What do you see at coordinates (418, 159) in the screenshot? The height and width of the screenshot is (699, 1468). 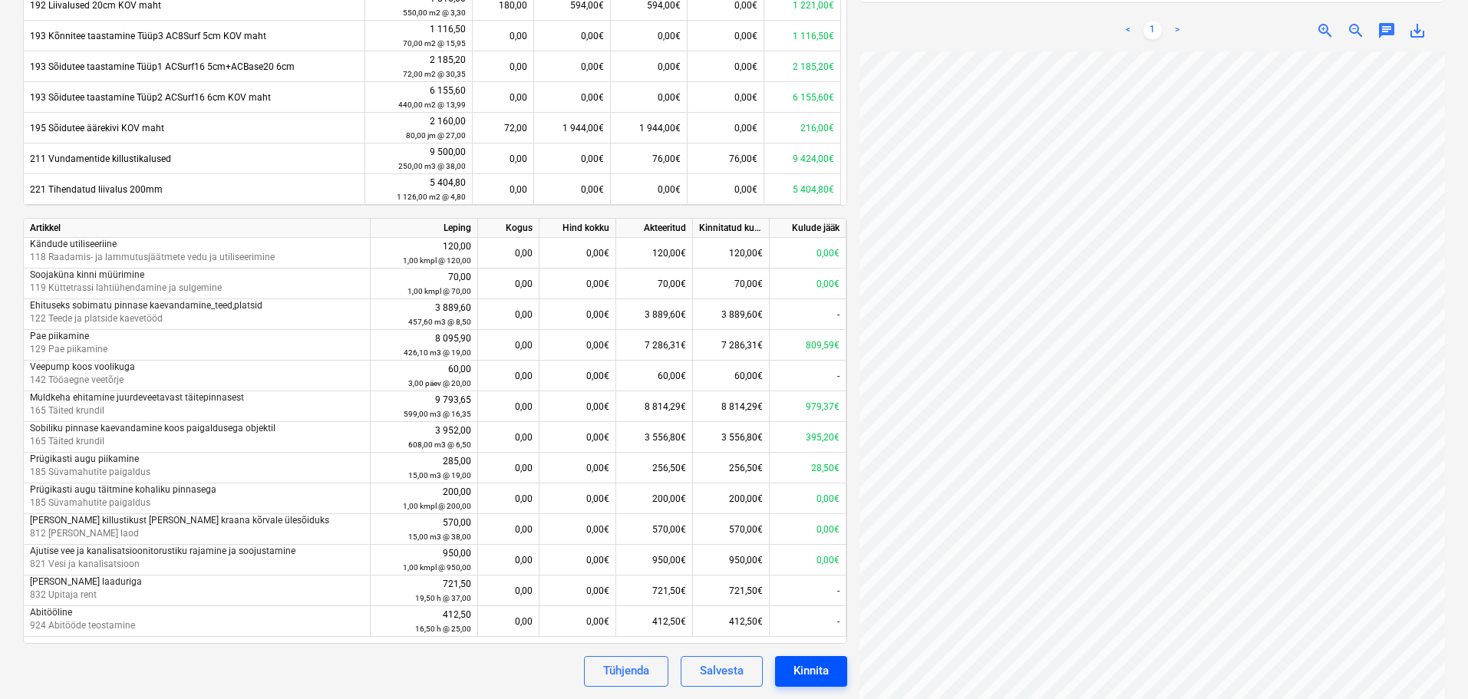 I see `div: 9 500,00` at bounding box center [418, 159].